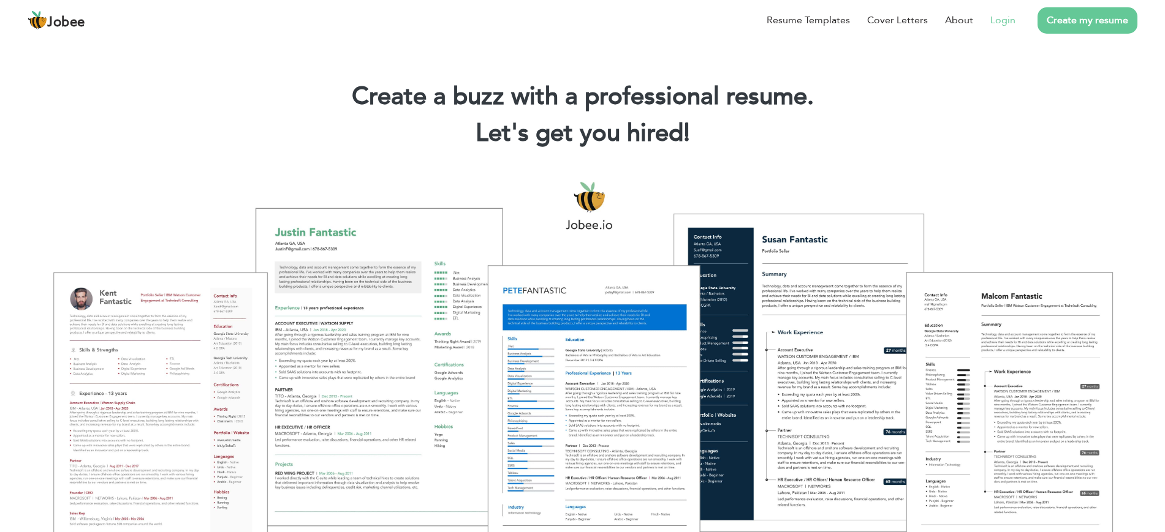 This screenshot has height=532, width=1165. I want to click on h1: Create a buzz with a professional resume., so click(582, 97).